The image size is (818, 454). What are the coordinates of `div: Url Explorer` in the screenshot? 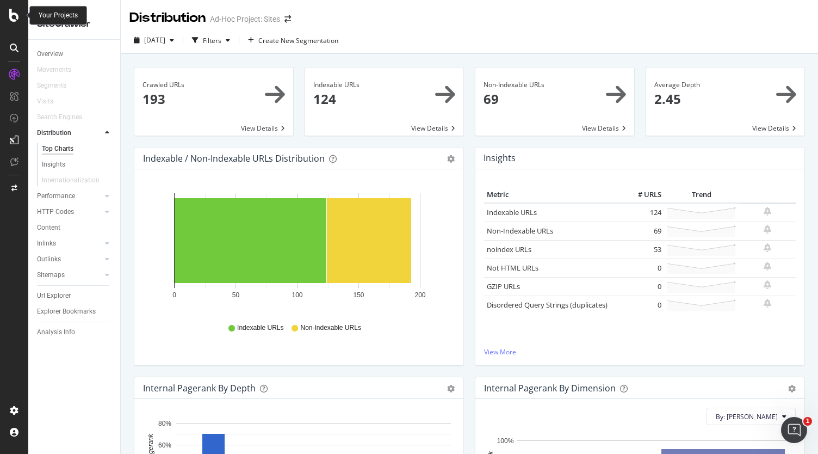 It's located at (54, 295).